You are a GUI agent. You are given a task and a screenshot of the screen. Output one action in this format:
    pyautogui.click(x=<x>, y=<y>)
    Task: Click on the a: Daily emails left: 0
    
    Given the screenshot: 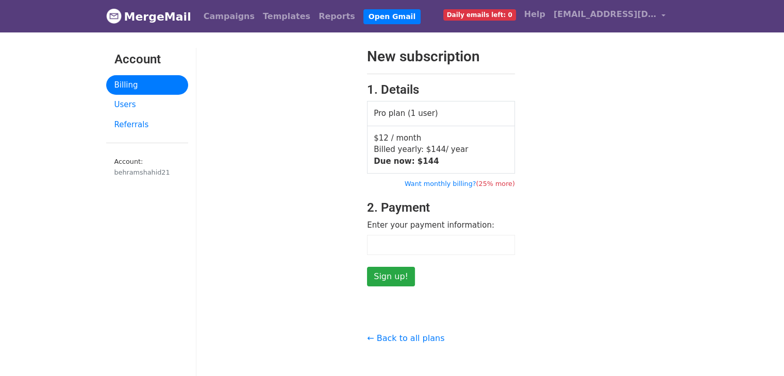 What is the action you would take?
    pyautogui.click(x=479, y=14)
    